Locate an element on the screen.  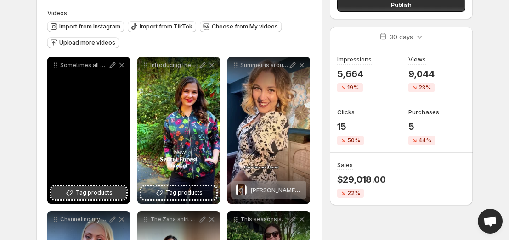
span: Upload more videos is located at coordinates (87, 43).